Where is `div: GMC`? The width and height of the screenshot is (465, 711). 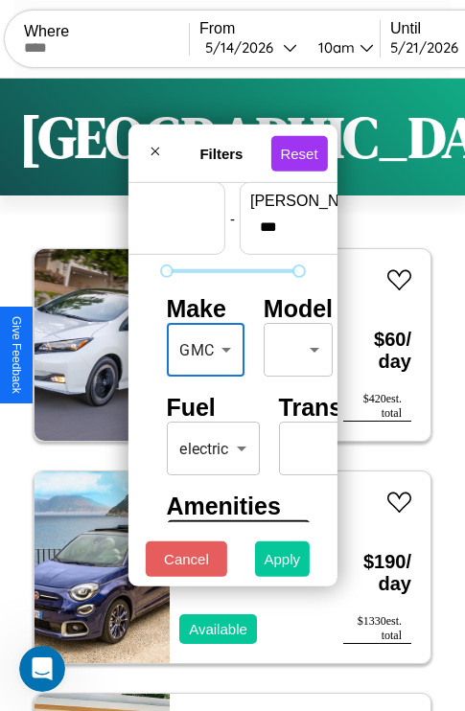
div: GMC is located at coordinates (204, 350).